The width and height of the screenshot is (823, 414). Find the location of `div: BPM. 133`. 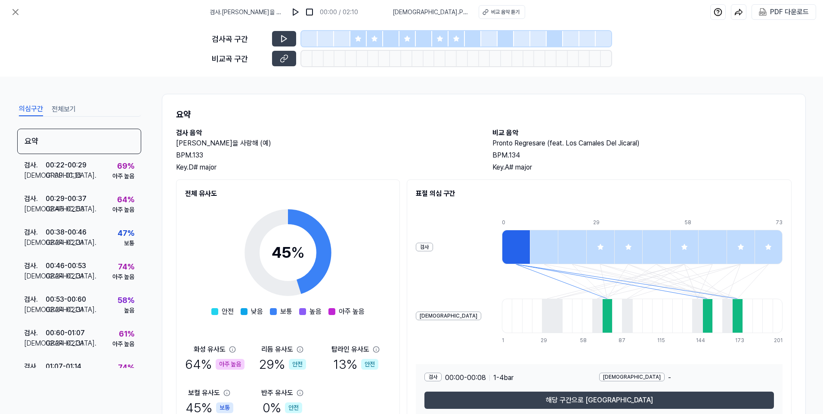

div: BPM. 133 is located at coordinates (325, 155).